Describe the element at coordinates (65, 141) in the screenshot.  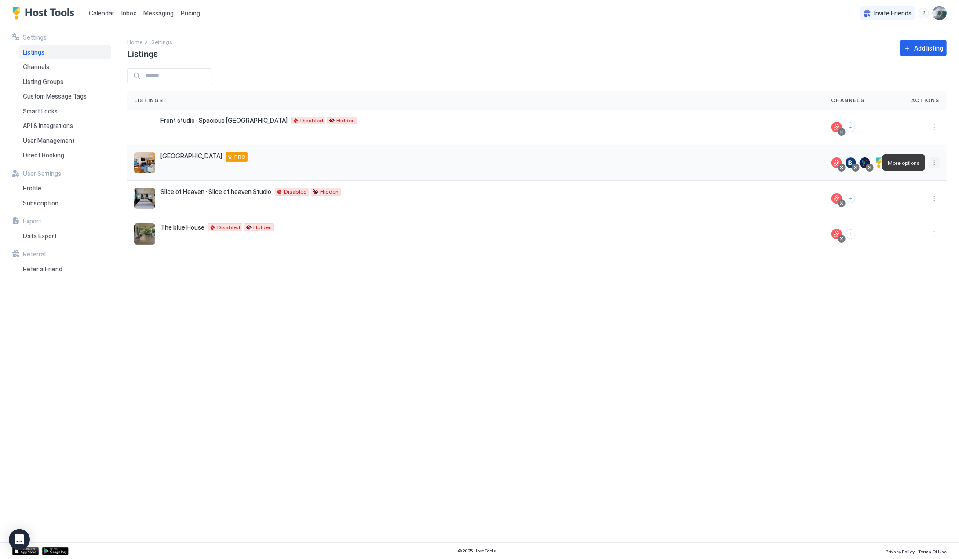
I see `a: User Management` at that location.